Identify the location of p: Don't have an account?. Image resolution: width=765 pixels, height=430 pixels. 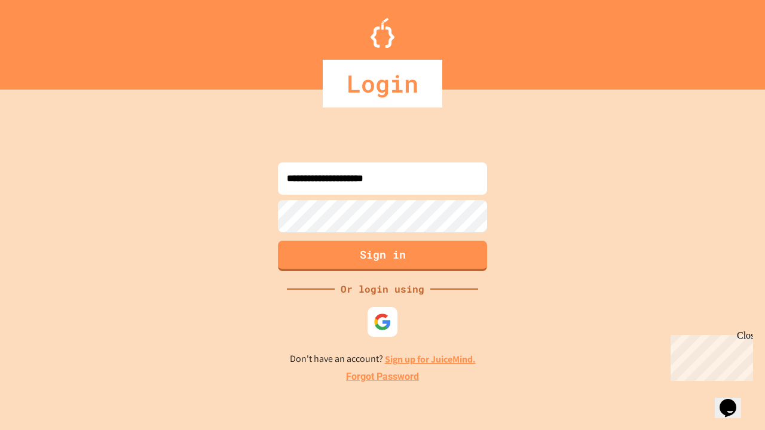
(382, 359).